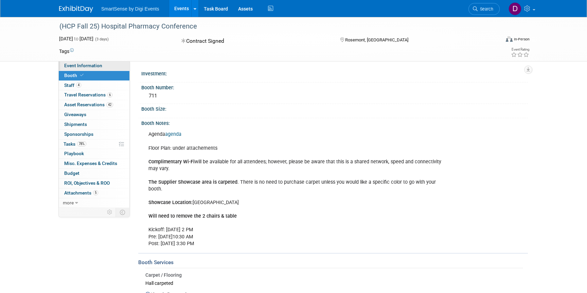  What do you see at coordinates (335, 108) in the screenshot?
I see `div: Booth Size:` at bounding box center [335, 108].